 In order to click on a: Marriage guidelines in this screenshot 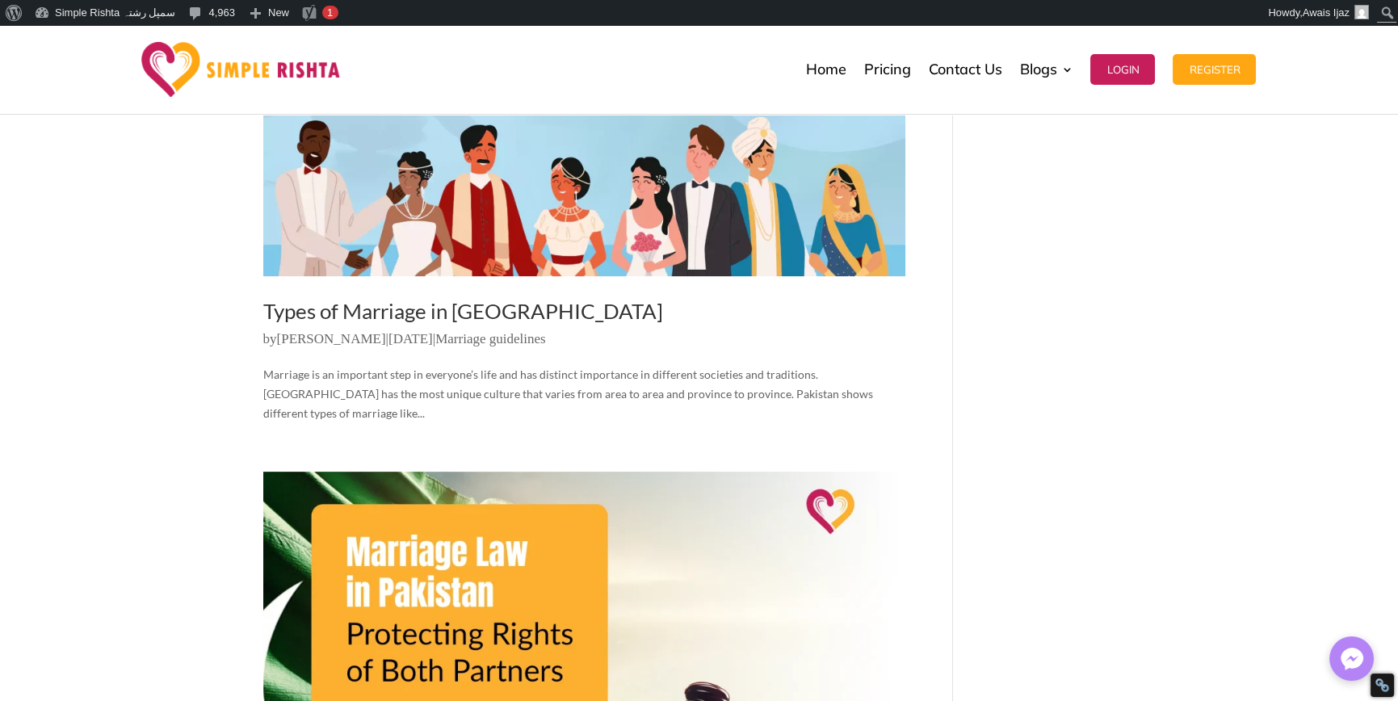, I will do `click(490, 338)`.